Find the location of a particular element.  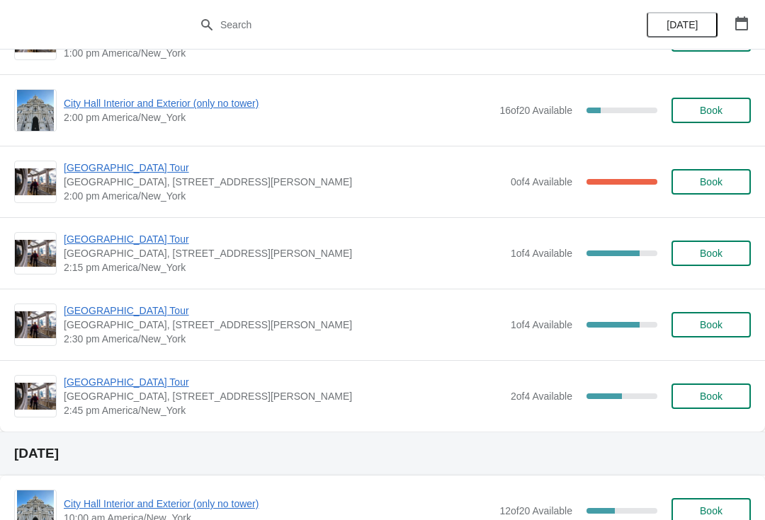

span: 2:45 pm America/New_York is located at coordinates (283, 411).